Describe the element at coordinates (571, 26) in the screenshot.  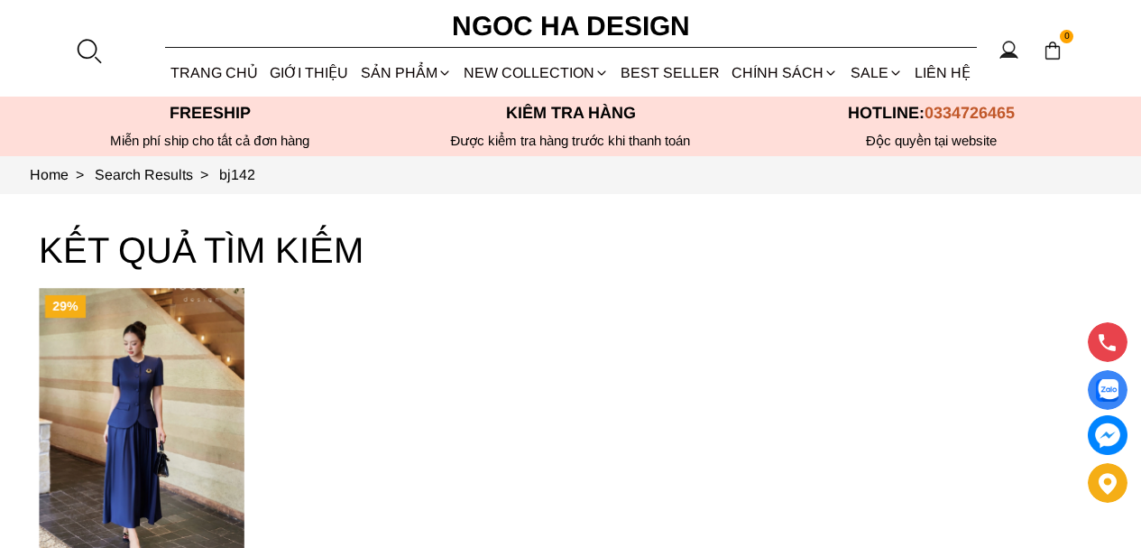
I see `h6: Ngoc Ha Design` at that location.